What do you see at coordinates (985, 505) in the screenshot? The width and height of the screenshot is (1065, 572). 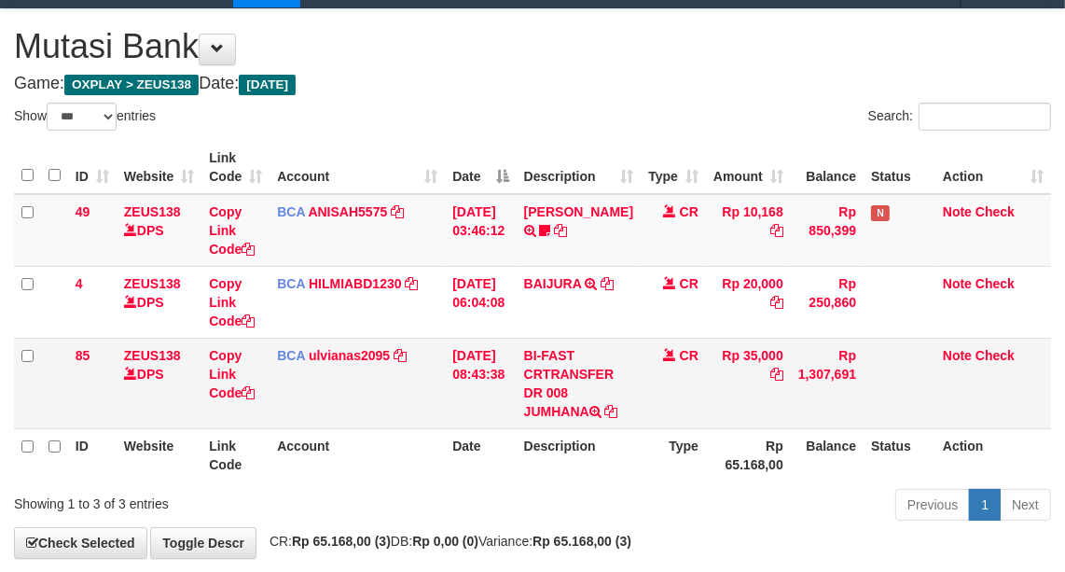 I see `a: 1` at bounding box center [985, 505].